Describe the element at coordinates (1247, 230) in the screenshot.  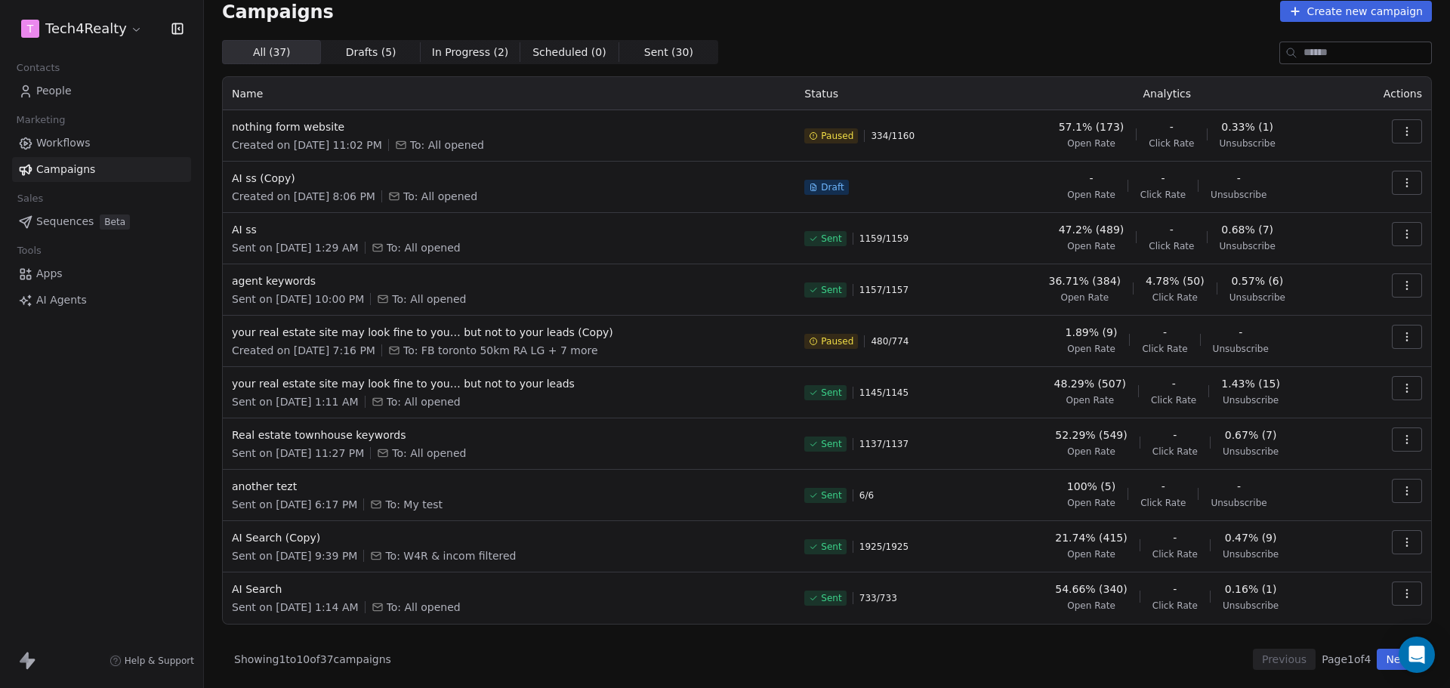
I see `span: 0.68% (7)` at that location.